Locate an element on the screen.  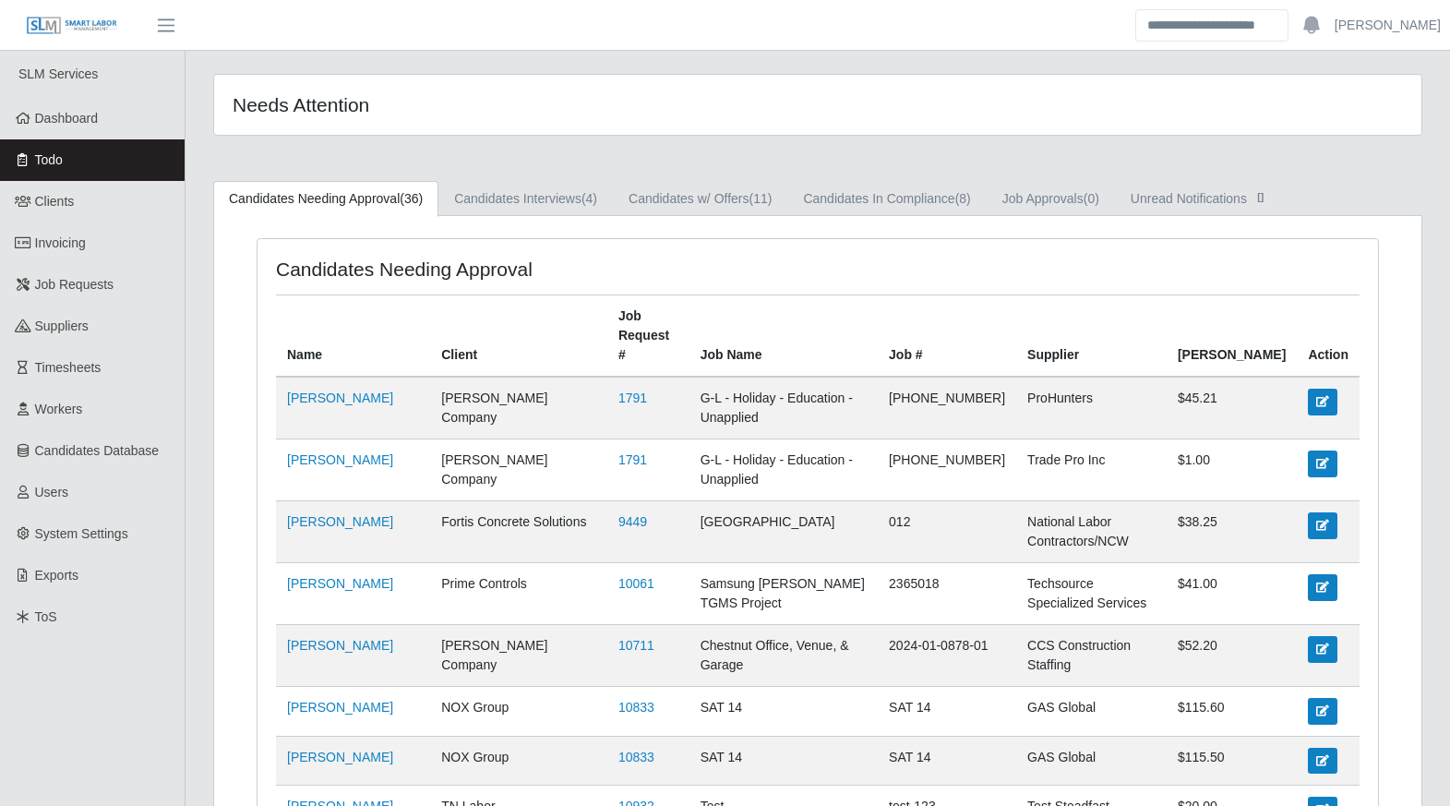
span: SLM Services is located at coordinates (58, 74).